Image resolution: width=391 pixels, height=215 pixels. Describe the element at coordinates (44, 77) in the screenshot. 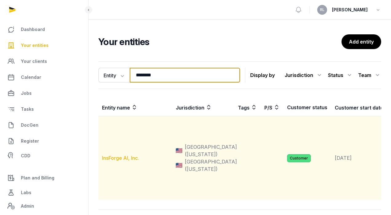

I see `a: Calendar` at that location.